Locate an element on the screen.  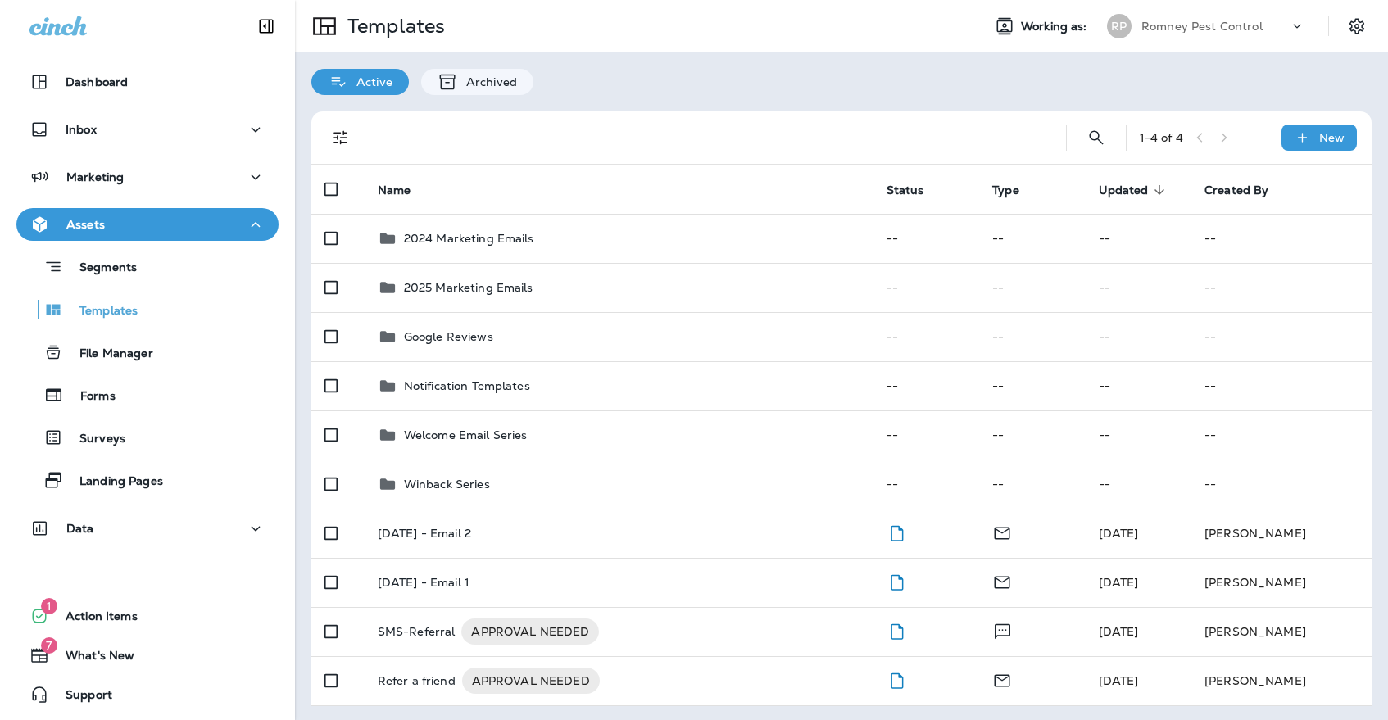
button: Dashboard is located at coordinates (148, 82).